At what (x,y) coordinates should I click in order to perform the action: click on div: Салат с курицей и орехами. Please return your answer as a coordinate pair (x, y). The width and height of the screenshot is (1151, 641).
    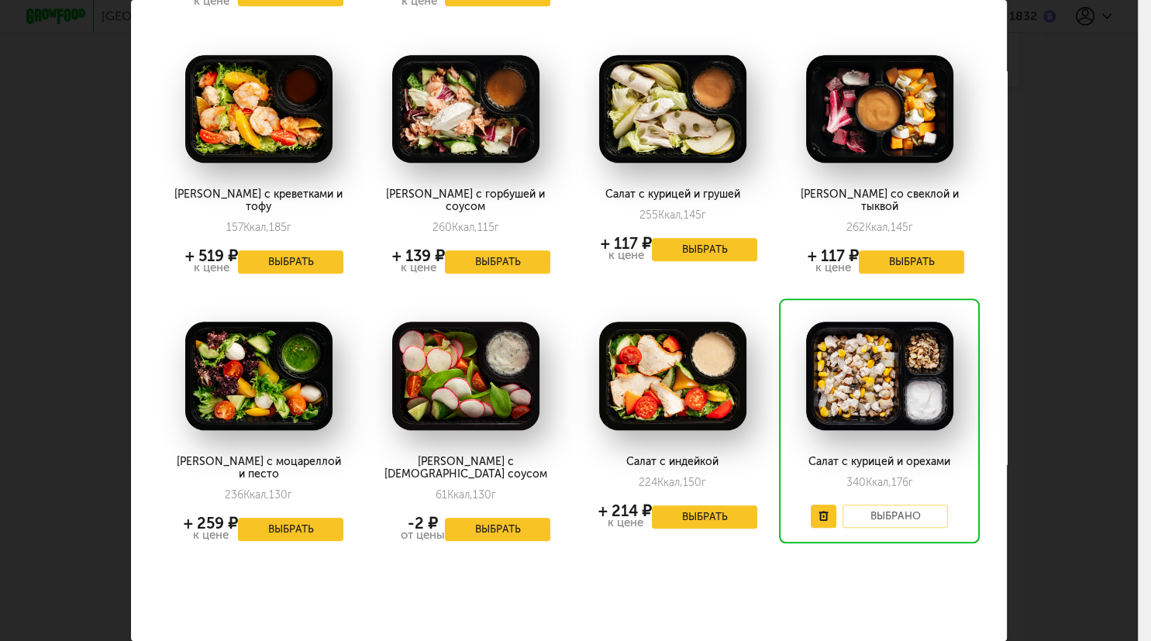
    Looking at the image, I should click on (879, 462).